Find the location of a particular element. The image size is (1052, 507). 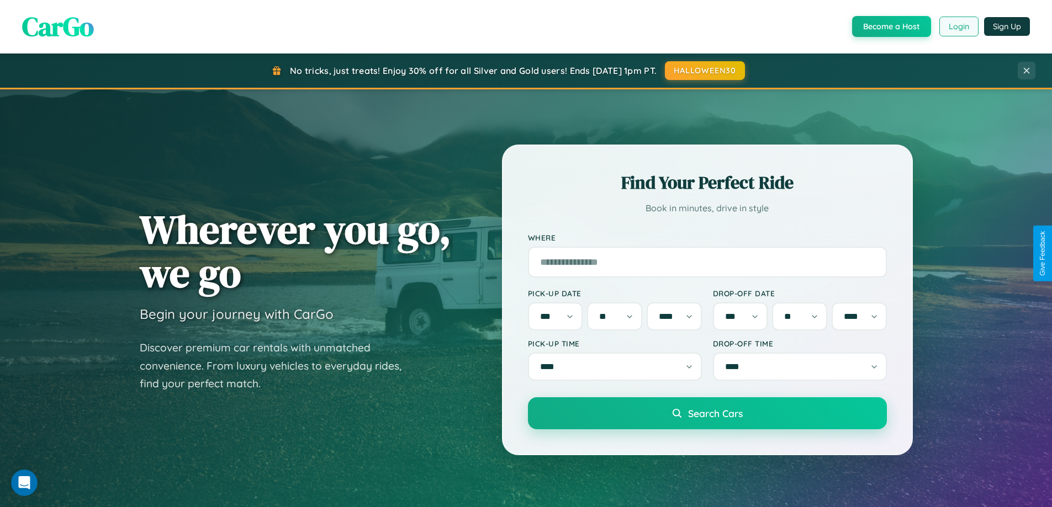

button: Search Cars is located at coordinates (707, 414).